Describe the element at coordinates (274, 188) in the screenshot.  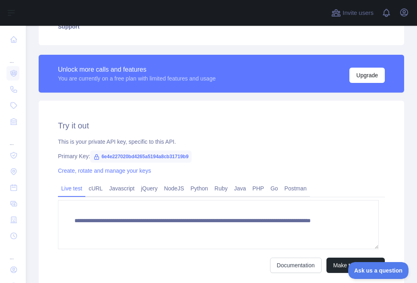
I see `a: Go` at that location.